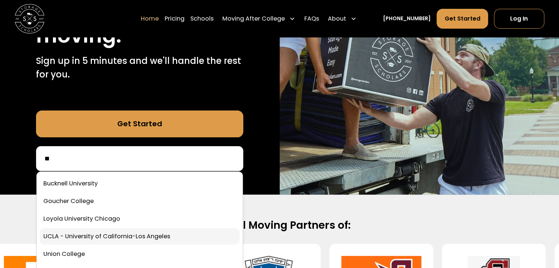  Describe the element at coordinates (29, 18) in the screenshot. I see `img: Storage Scholars main logo` at that location.